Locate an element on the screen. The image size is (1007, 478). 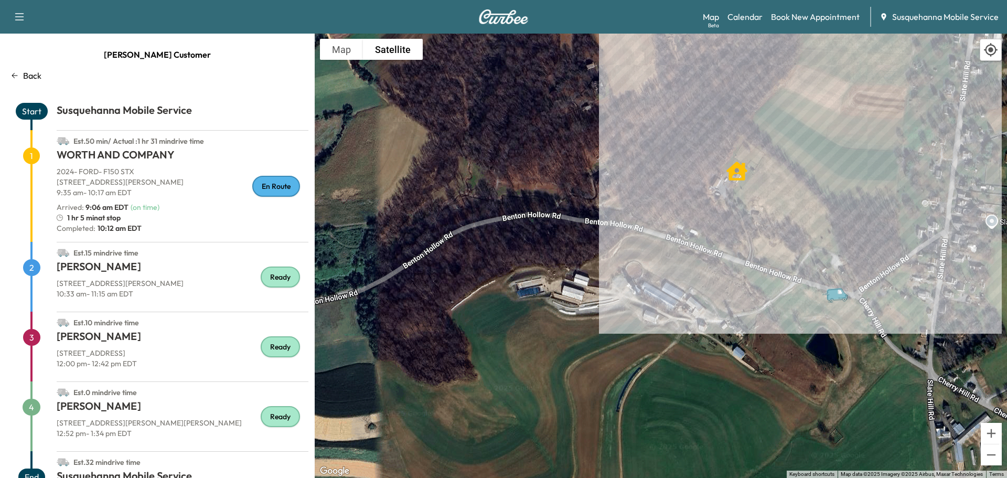
a: Terms (opens in new tab) is located at coordinates (997, 474).